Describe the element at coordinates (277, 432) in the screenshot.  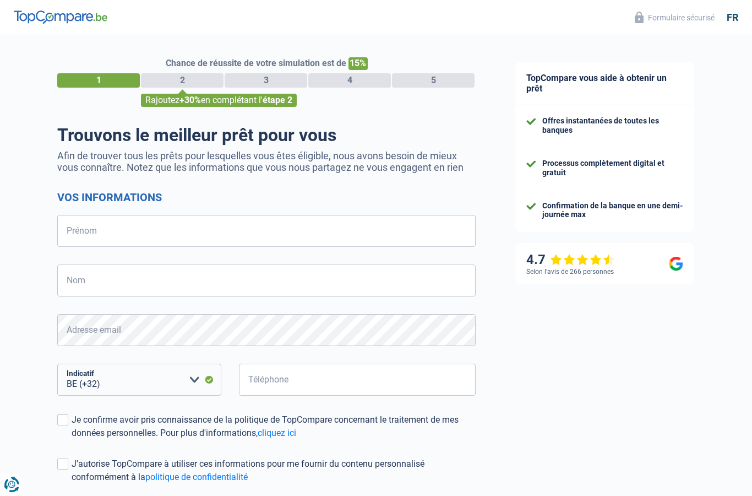
I see `a: cliquez ici` at that location.